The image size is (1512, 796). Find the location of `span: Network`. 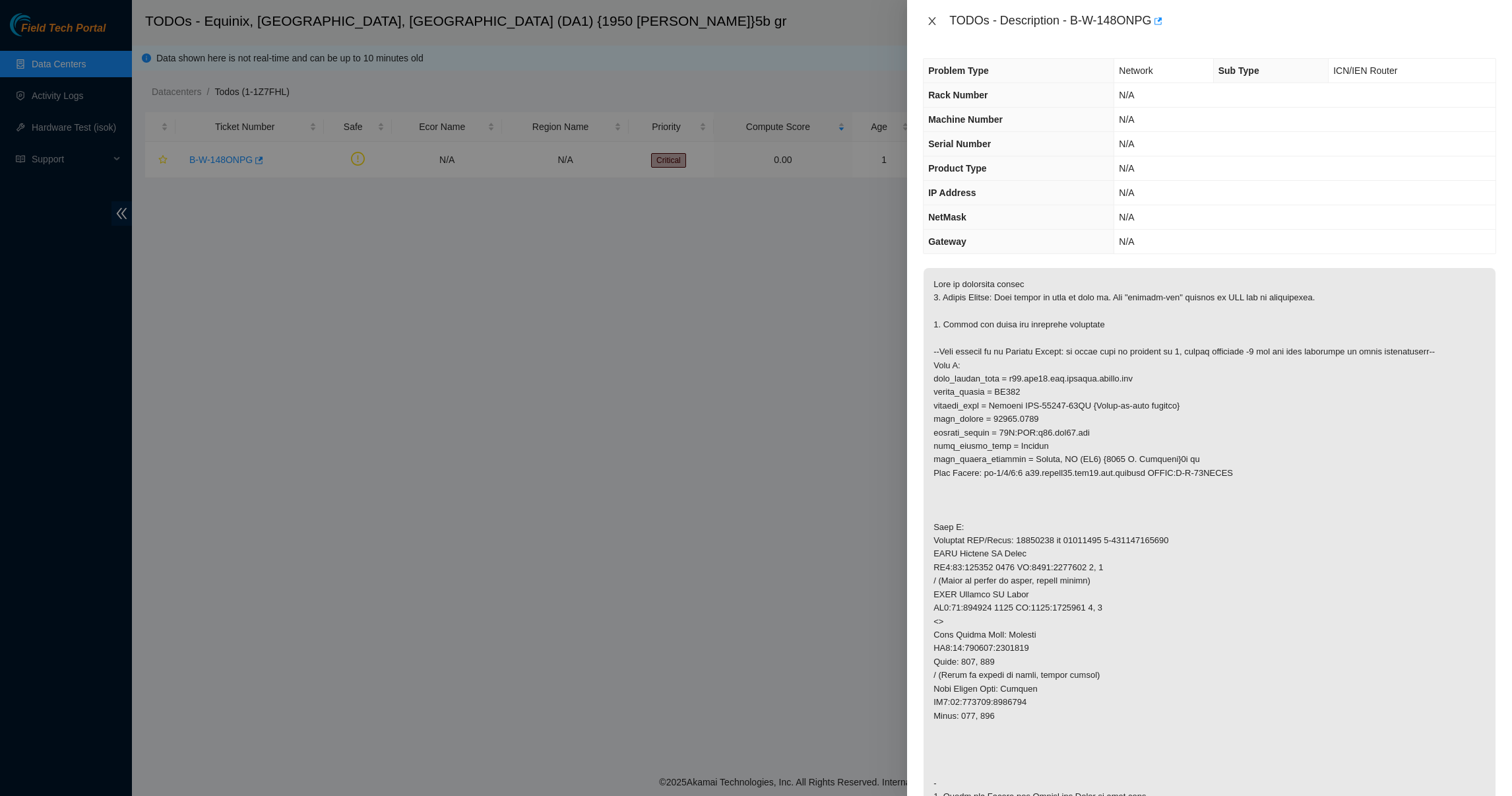

span: Network is located at coordinates (1135, 71).